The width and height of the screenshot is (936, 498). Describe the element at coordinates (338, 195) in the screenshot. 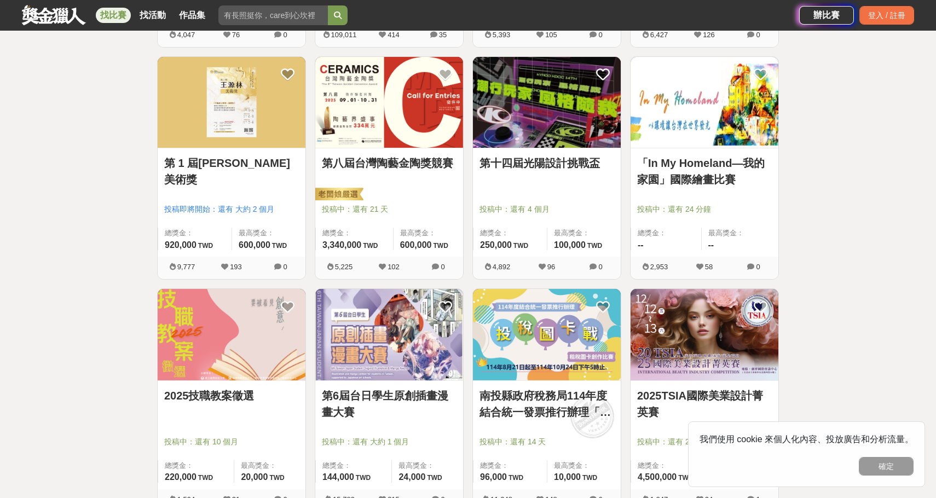

I see `img: 老闆娘嚴選` at that location.